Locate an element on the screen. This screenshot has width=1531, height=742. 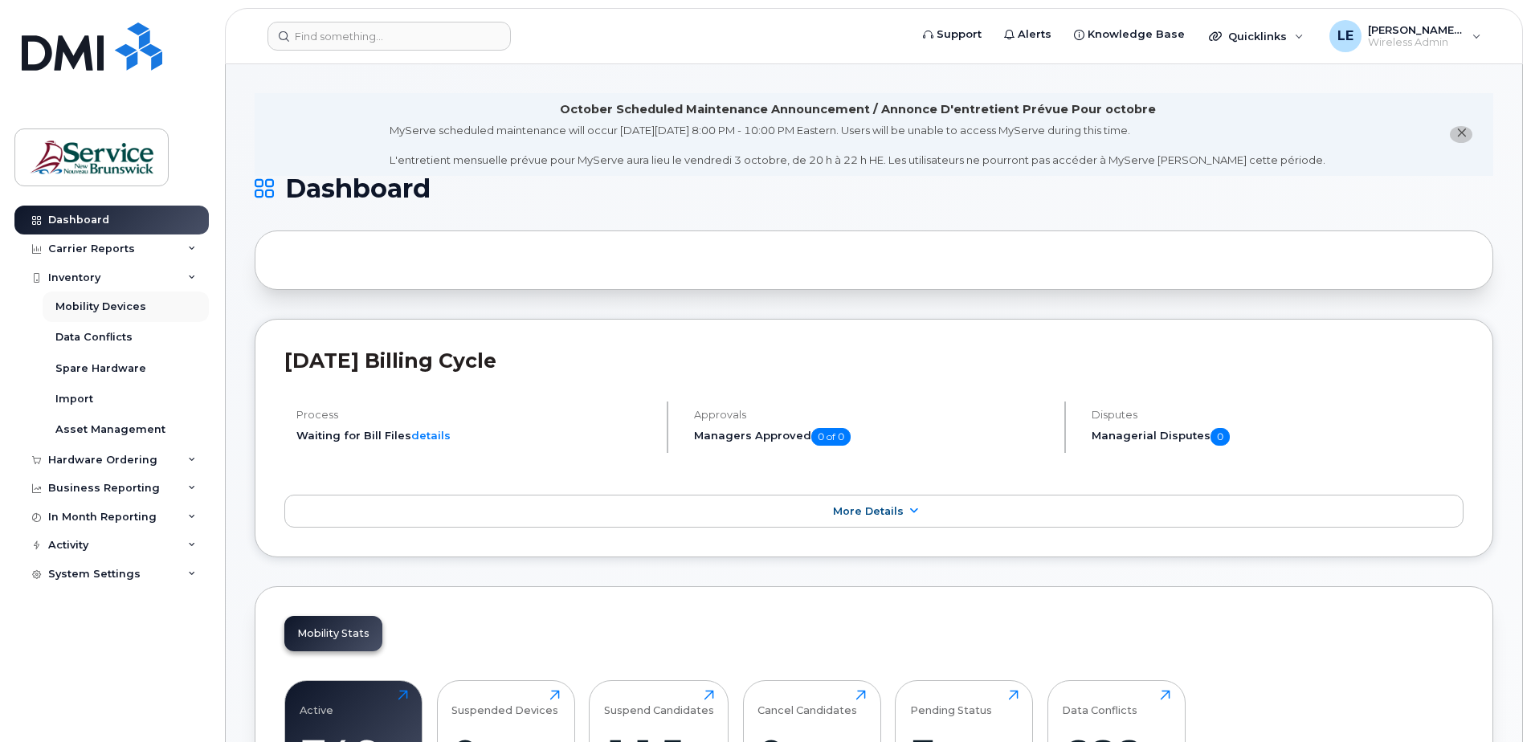
button: close notification is located at coordinates (1461, 134).